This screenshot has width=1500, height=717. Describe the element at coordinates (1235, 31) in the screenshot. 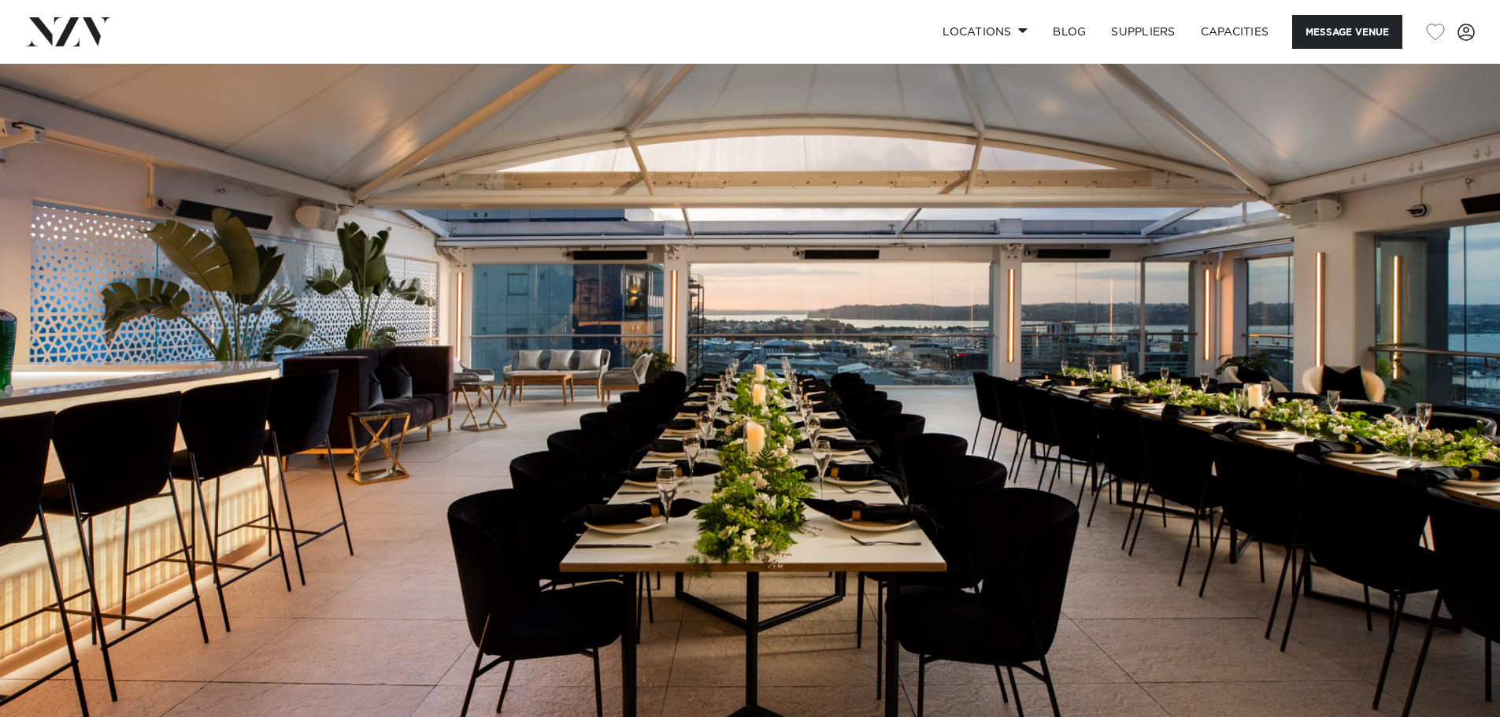

I see `a: Capacities` at that location.